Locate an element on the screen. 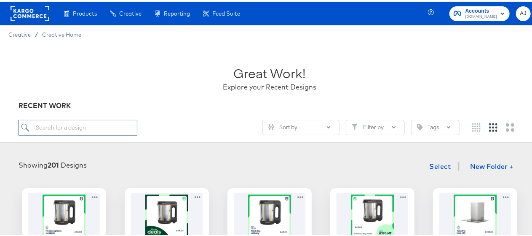 This screenshot has width=532, height=236. svg: Sliders is located at coordinates (271, 125).